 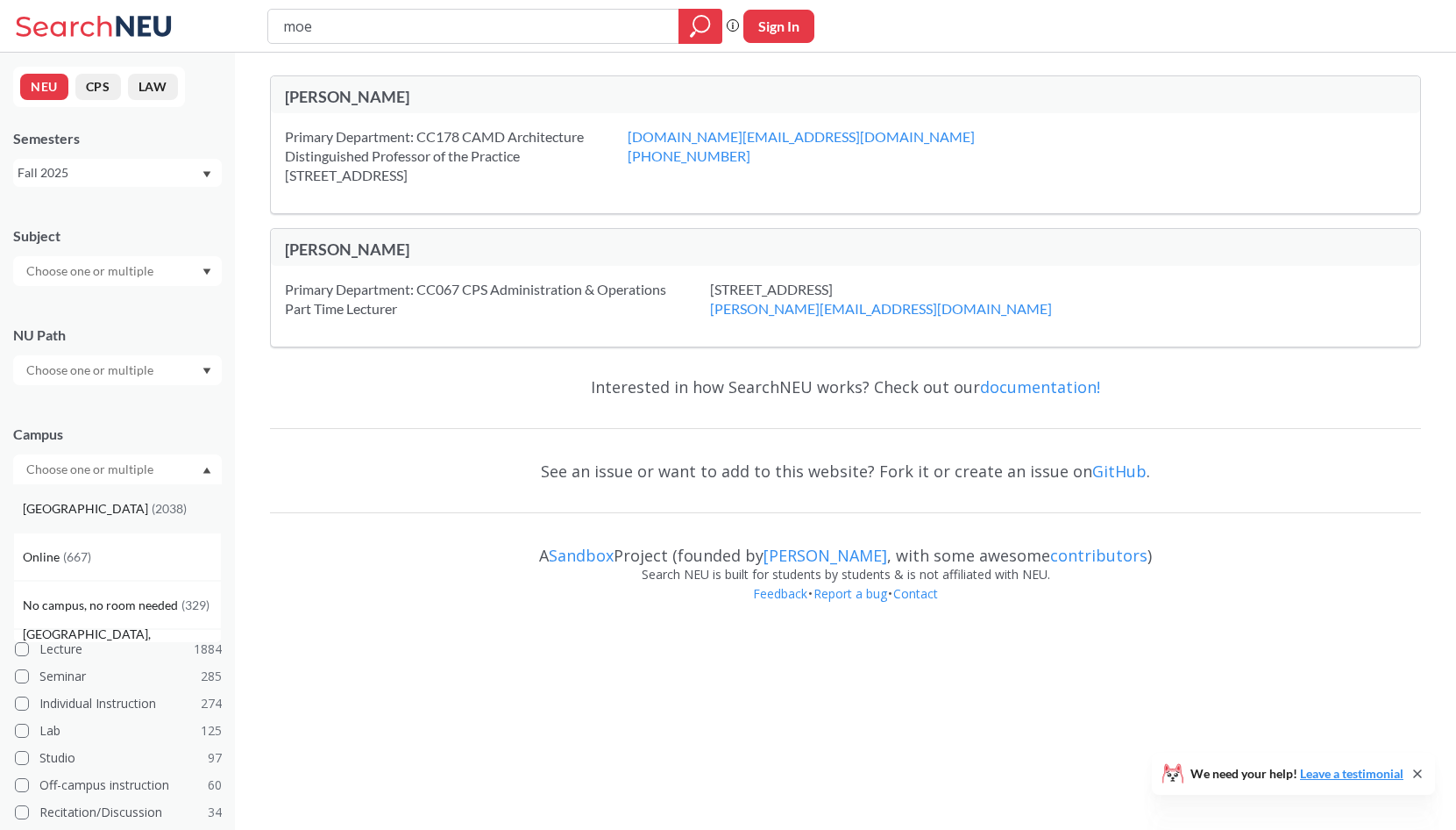 What do you see at coordinates (102, 605) in the screenshot?
I see `span: No campus, no room needed` at bounding box center [102, 605].